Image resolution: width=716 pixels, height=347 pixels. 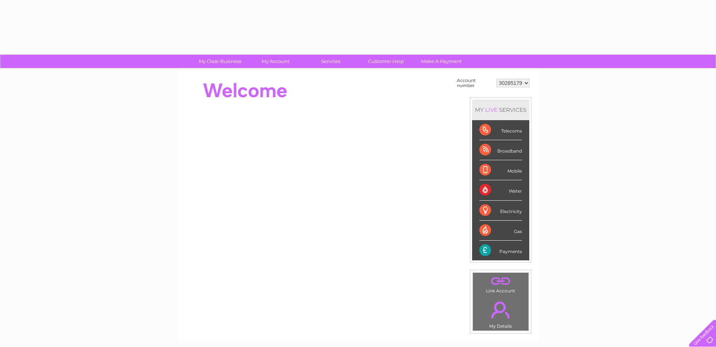 What do you see at coordinates (474, 83) in the screenshot?
I see `td: Account number` at bounding box center [474, 83].